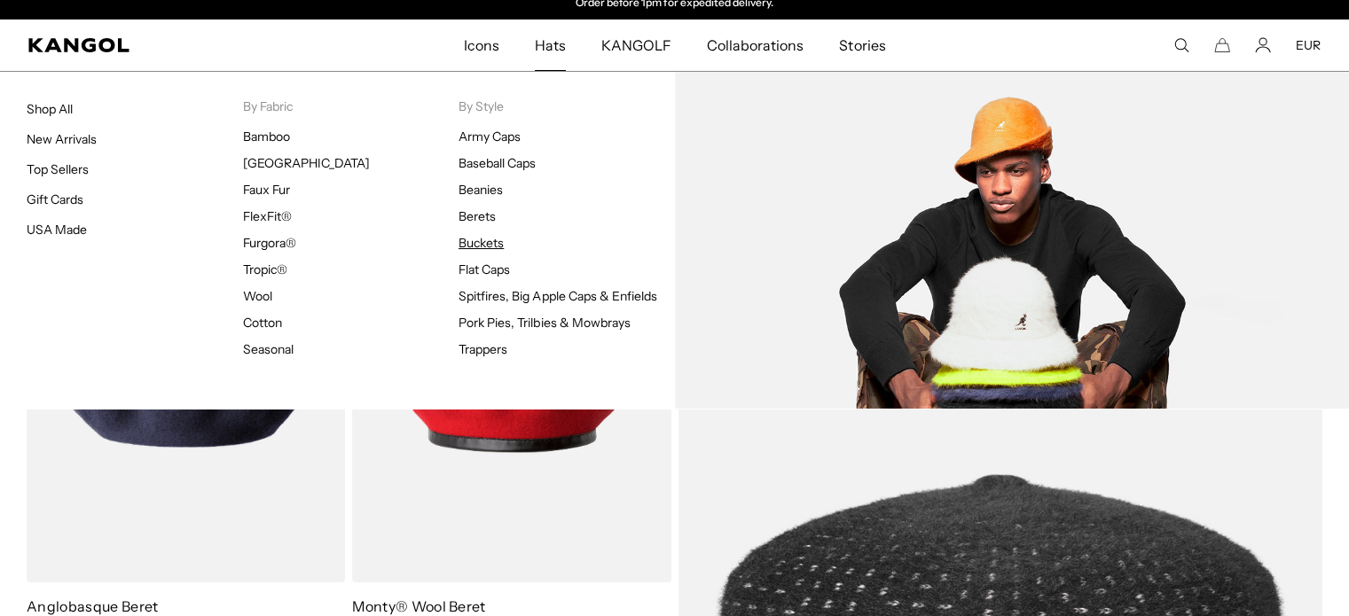  I want to click on span: Stories, so click(862, 45).